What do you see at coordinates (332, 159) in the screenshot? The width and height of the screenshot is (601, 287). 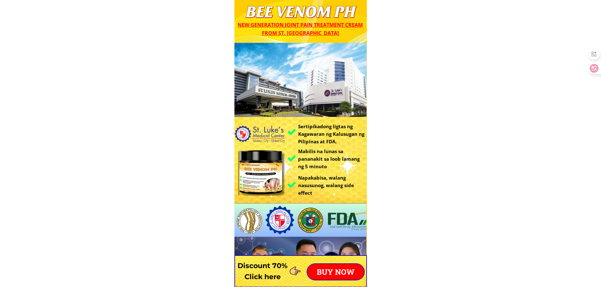 I see `h3: Mabilis na lunas sa pananakit sa loob lamang ng 5 minuto` at bounding box center [332, 159].